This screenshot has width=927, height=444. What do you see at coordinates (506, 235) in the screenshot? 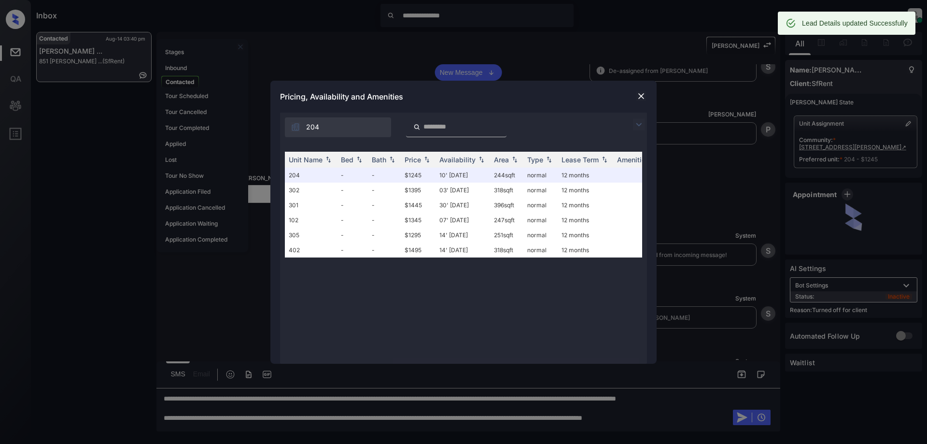
I see `td: 251 sqft` at bounding box center [506, 235].